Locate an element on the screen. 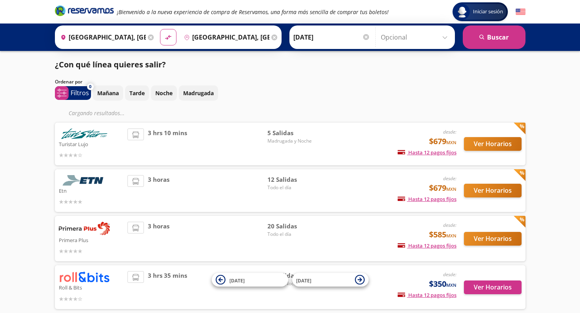  button: Tarde is located at coordinates (137, 93).